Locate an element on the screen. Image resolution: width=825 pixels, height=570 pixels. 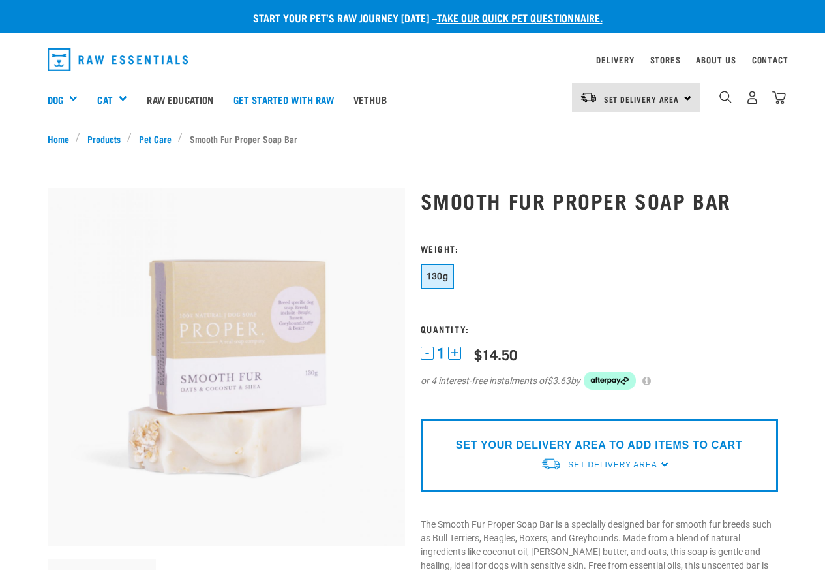
a: Get started with Raw is located at coordinates (284, 99).